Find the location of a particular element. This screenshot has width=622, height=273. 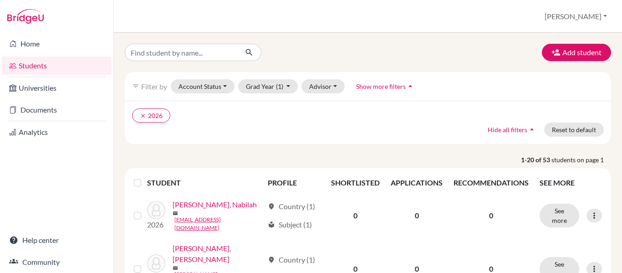

i: clear is located at coordinates (143, 116).